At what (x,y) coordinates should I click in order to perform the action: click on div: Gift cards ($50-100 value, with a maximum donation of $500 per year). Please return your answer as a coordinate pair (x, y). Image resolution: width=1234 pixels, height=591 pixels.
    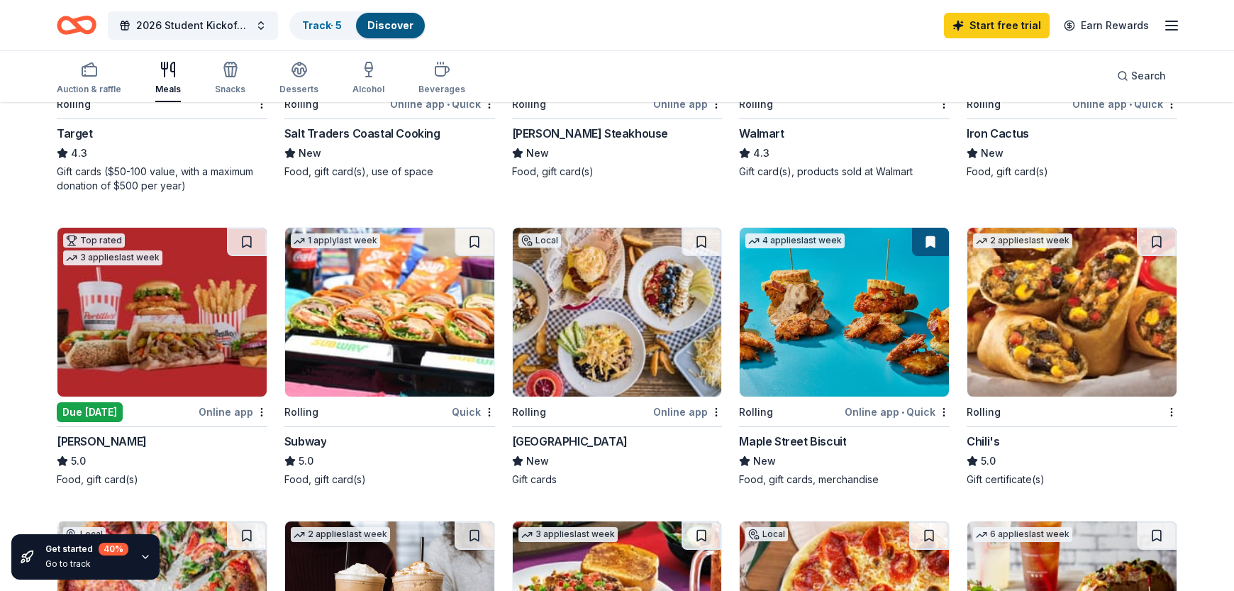
    Looking at the image, I should click on (162, 179).